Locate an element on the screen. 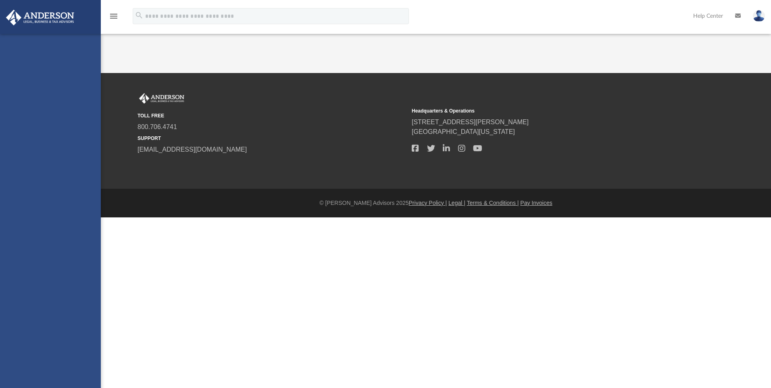 Image resolution: width=771 pixels, height=388 pixels. a: Terms & Conditions | is located at coordinates (493, 203).